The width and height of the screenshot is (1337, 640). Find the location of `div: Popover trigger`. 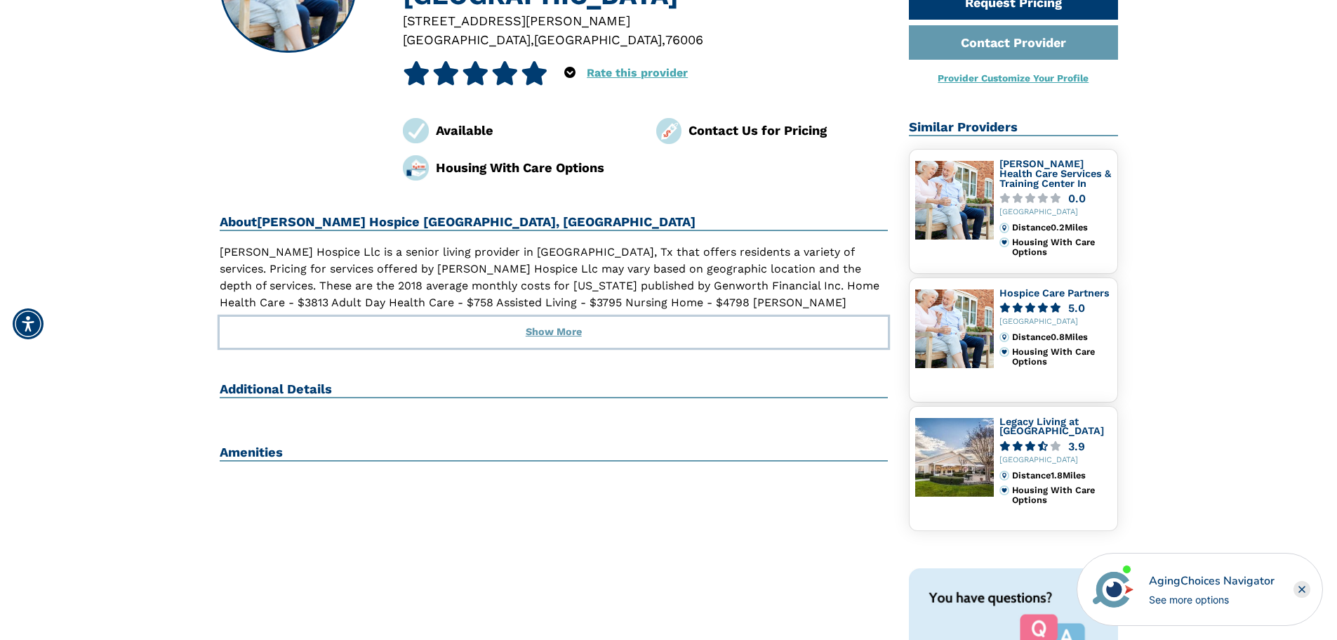

div: Popover trigger is located at coordinates (570, 73).